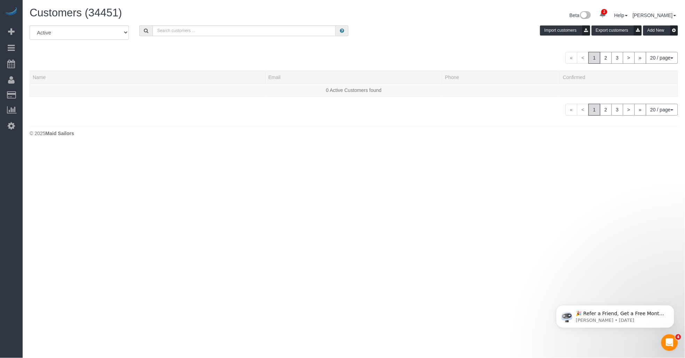 This screenshot has width=685, height=358. What do you see at coordinates (76, 13) in the screenshot?
I see `span: Customers (34451)` at bounding box center [76, 13].